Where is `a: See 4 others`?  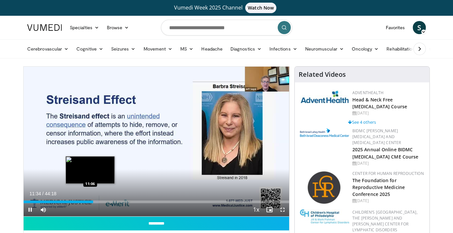 a: See 4 others is located at coordinates (362, 122).